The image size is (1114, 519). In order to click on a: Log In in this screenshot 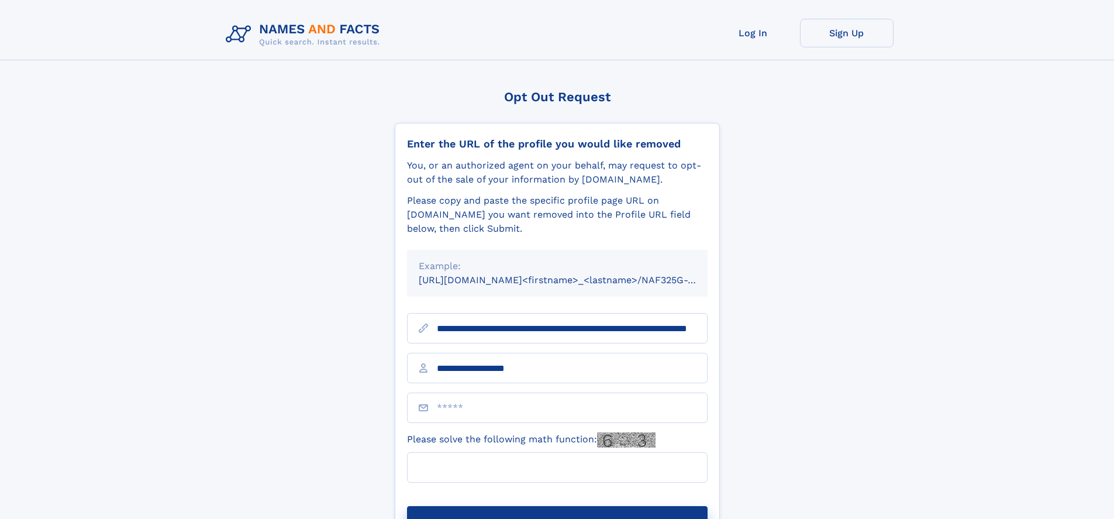, I will do `click(753, 33)`.